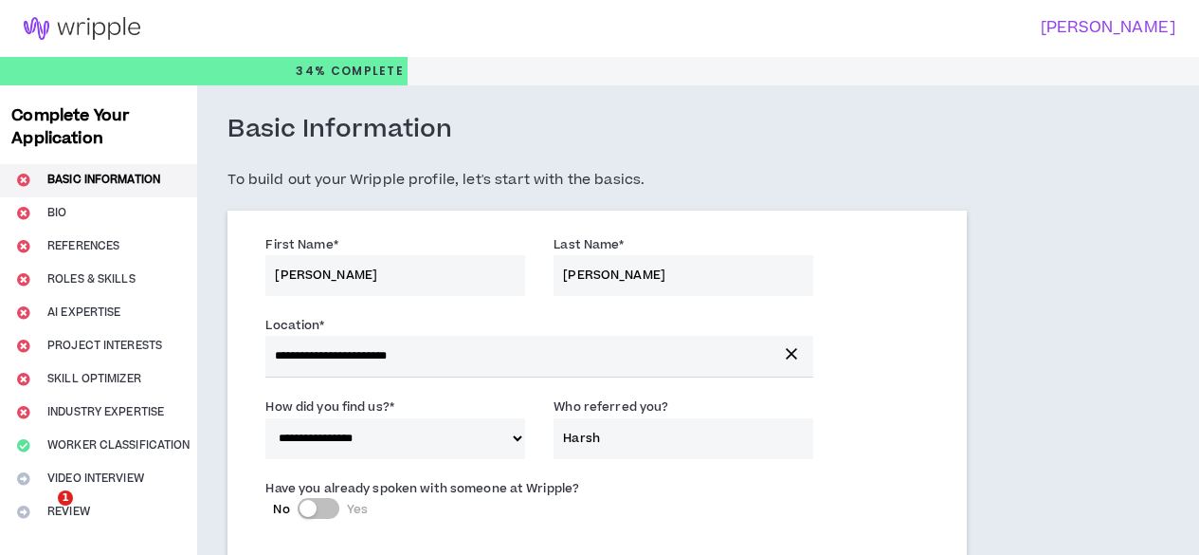 Image resolution: width=1199 pixels, height=555 pixels. Describe the element at coordinates (395, 275) in the screenshot. I see `input: First Name` at that location.